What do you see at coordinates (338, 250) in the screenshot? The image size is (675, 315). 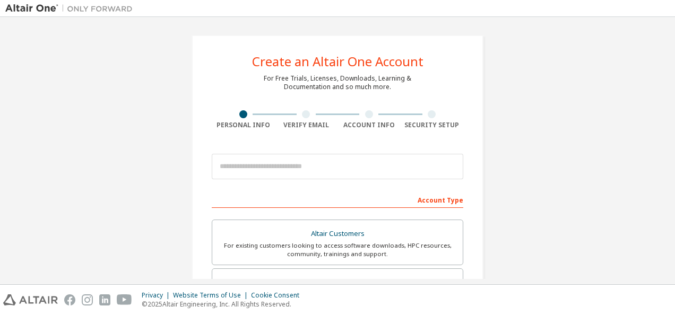 I see `div: For existing customers looking to access software downloads, HPC resources, community, trainings ...` at bounding box center [338, 250].